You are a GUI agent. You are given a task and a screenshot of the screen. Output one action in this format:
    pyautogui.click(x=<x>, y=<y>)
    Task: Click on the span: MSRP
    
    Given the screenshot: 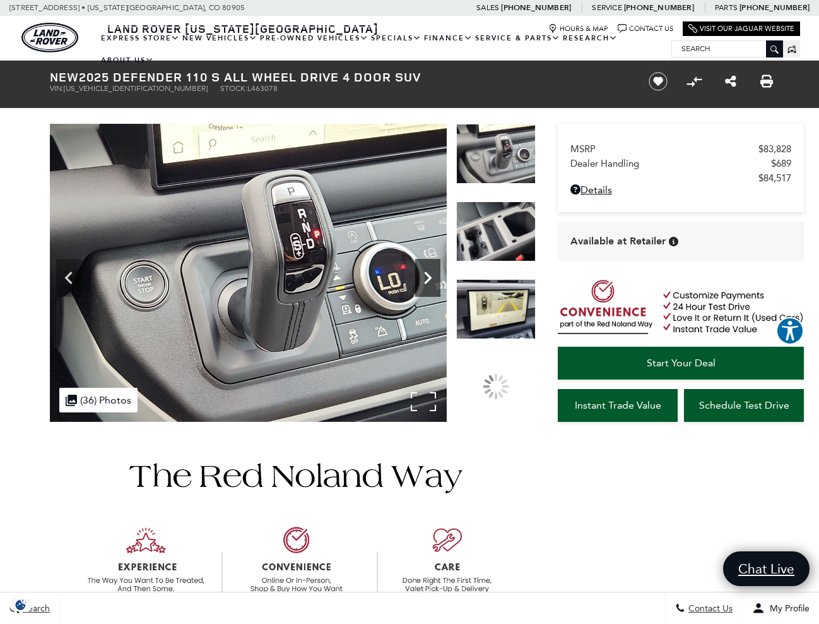 What is the action you would take?
    pyautogui.click(x=665, y=149)
    